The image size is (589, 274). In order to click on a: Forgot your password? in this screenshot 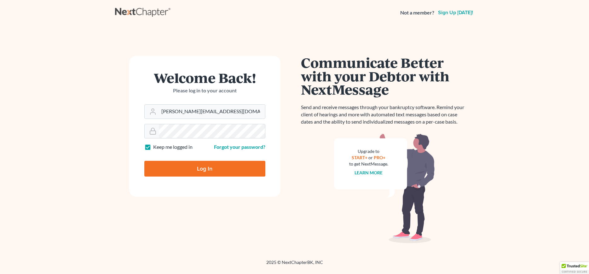, I will do `click(240, 147)`.